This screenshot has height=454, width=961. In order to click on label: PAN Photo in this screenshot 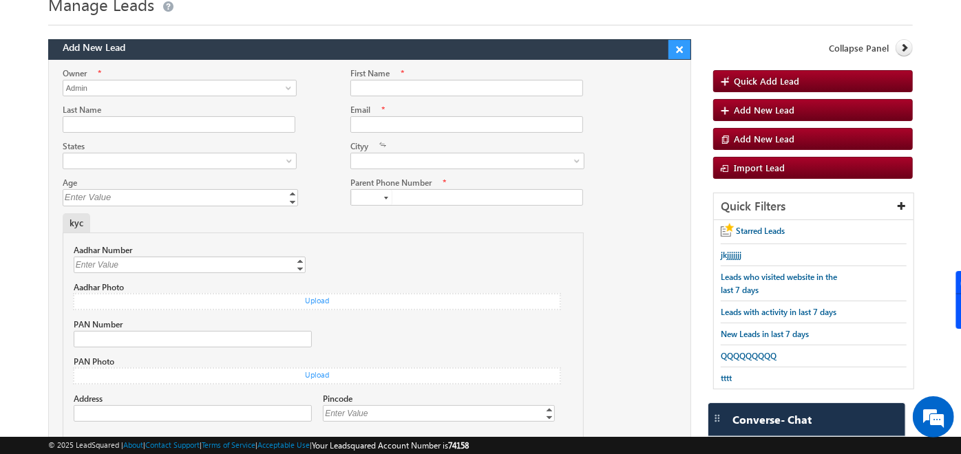, I will do `click(94, 361)`.